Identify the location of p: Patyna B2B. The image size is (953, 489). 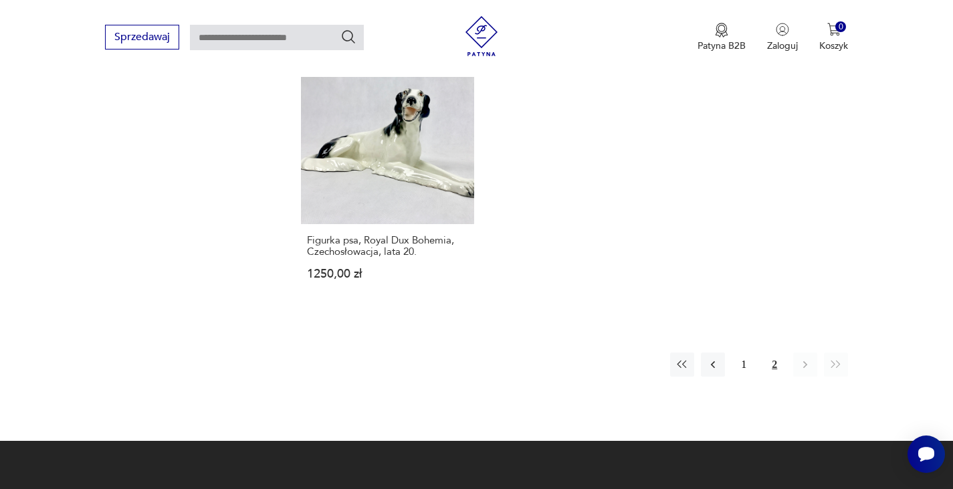
(721, 45).